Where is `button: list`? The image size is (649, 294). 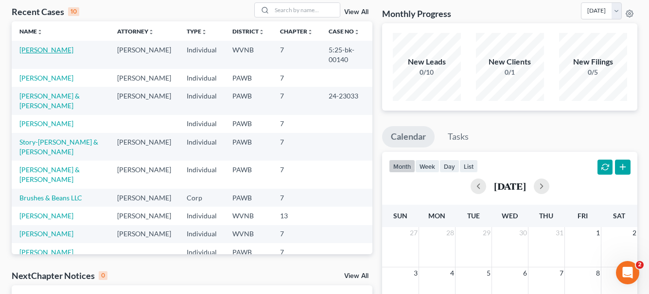
button: list is located at coordinates (468, 166).